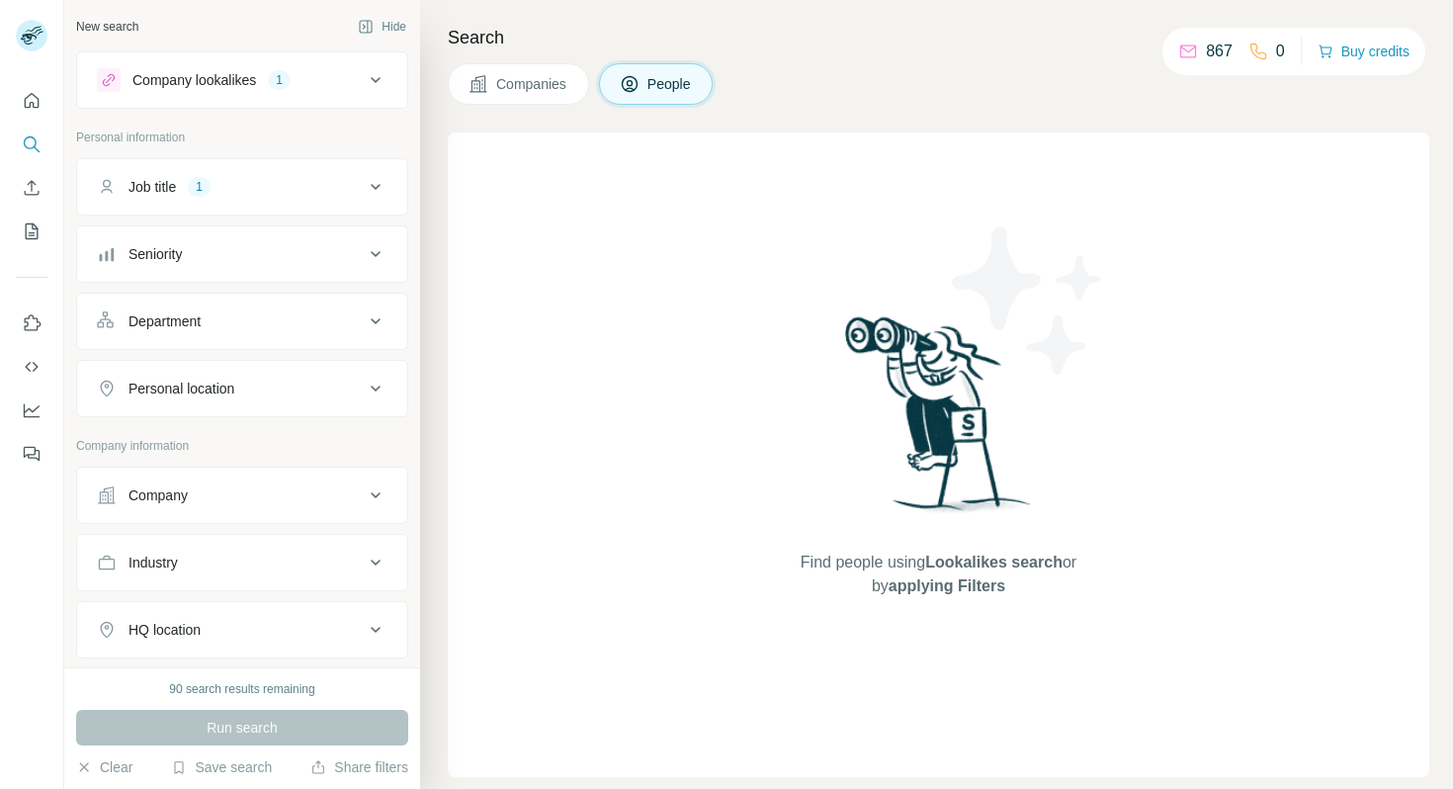 The height and width of the screenshot is (789, 1453). Describe the element at coordinates (32, 454) in the screenshot. I see `button: Feedback` at that location.